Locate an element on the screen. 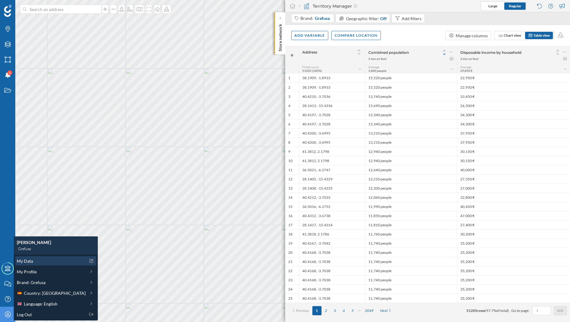 This screenshot has height=322, width=570. span: Large is located at coordinates (493, 6).